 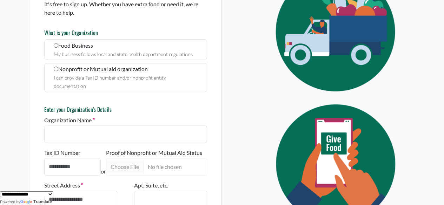 I want to click on small: I can provide a Tax ID number and/or nonprofit entity documentation, so click(x=110, y=82).